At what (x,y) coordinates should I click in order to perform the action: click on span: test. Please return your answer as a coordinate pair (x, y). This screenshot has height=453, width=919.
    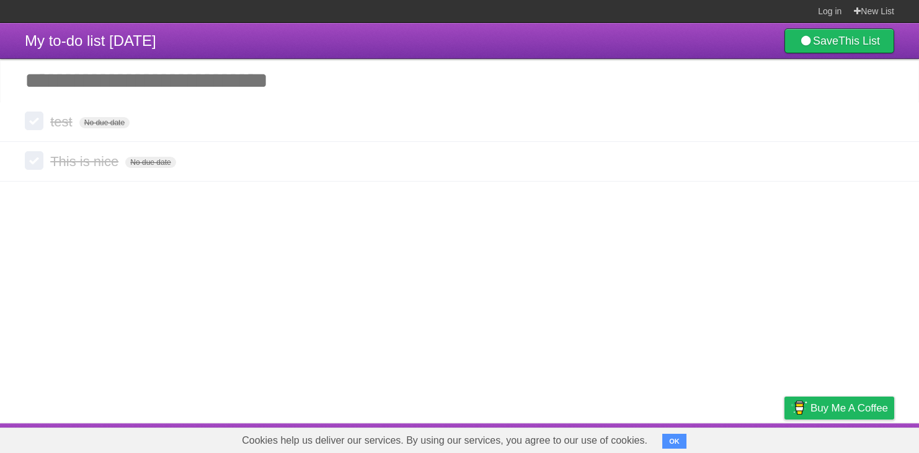
    Looking at the image, I should click on (63, 122).